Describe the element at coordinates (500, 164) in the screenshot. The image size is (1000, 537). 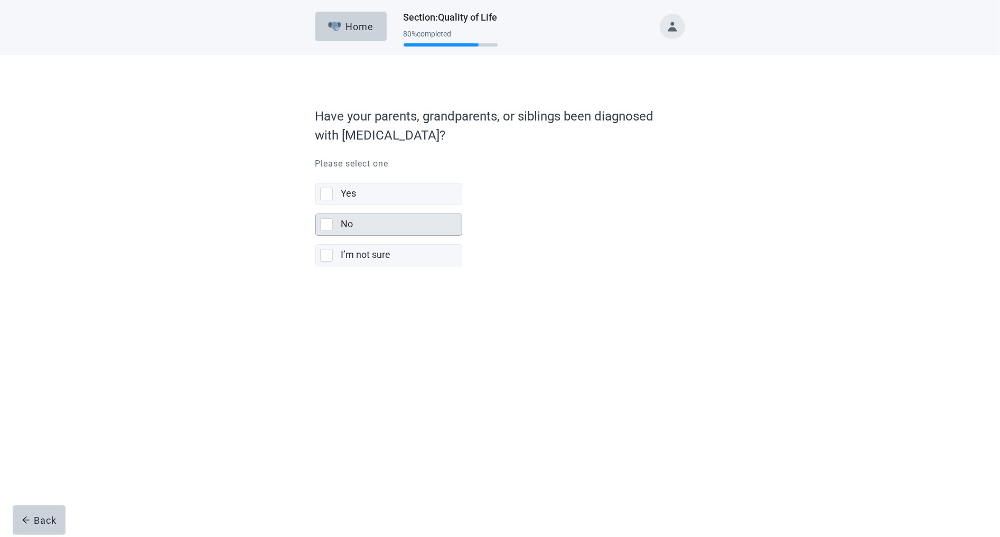
I see `p: Please select one` at that location.